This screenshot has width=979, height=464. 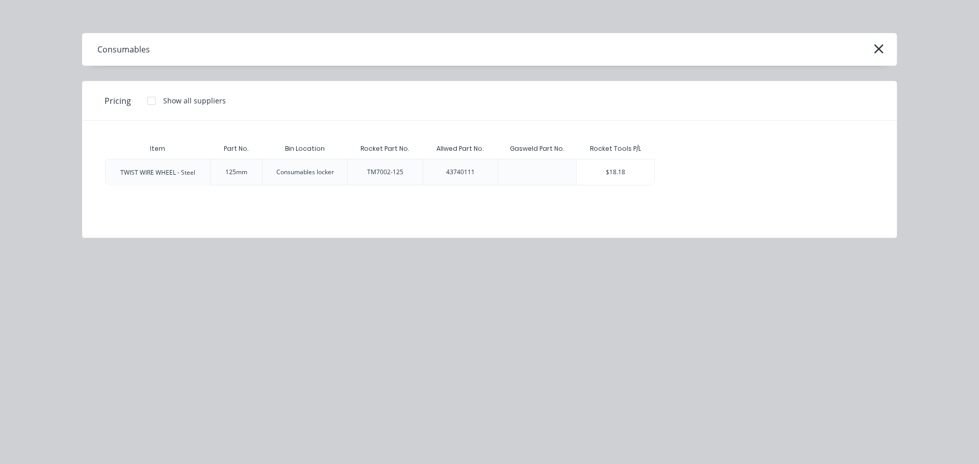 What do you see at coordinates (460, 172) in the screenshot?
I see `div: 43740111` at bounding box center [460, 172].